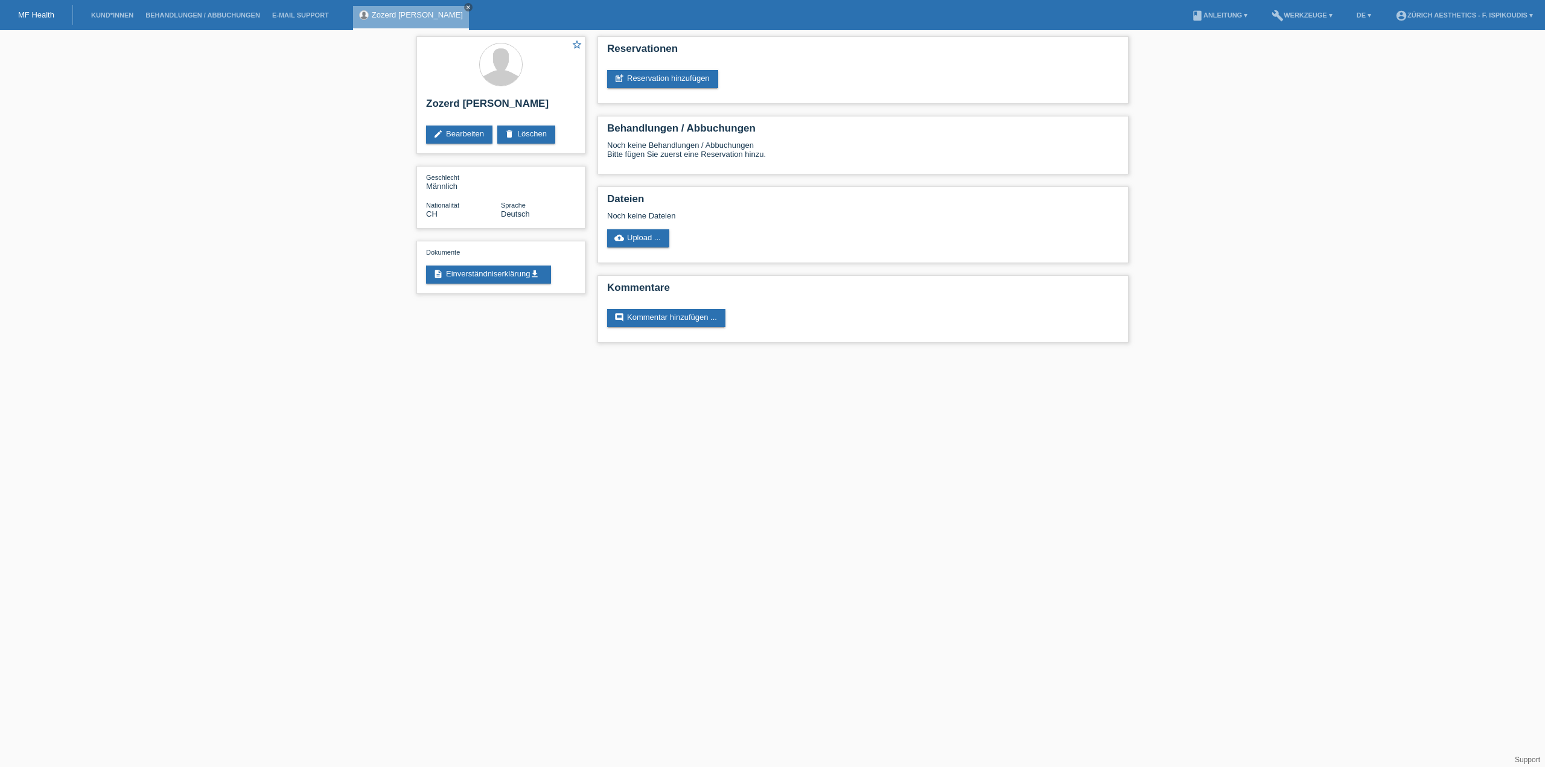  Describe the element at coordinates (863, 52) in the screenshot. I see `h2: Reservationen` at that location.